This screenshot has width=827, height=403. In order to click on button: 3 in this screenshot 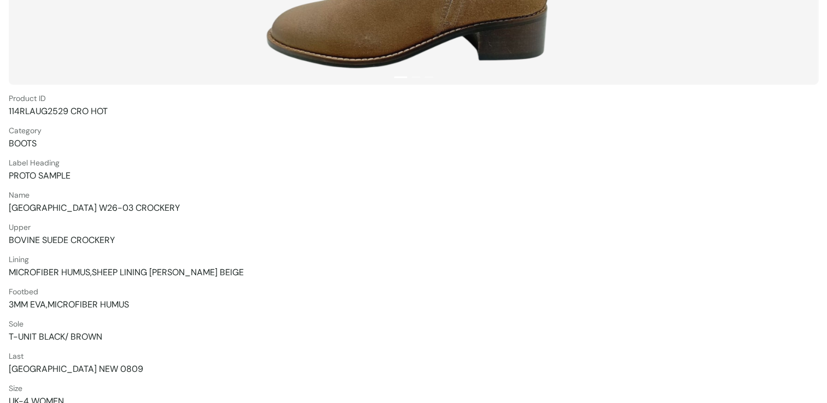, I will do `click(429, 77)`.